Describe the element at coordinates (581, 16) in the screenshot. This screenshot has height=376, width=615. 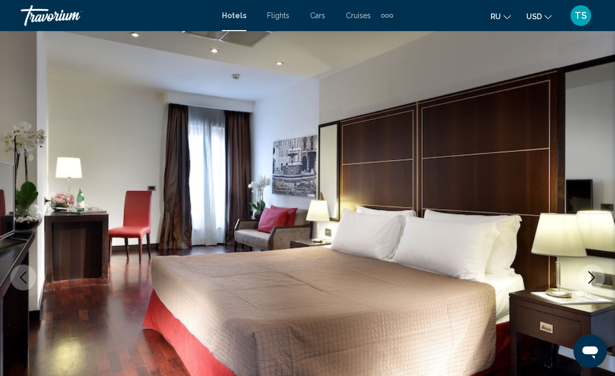
I see `button: User Menu` at that location.